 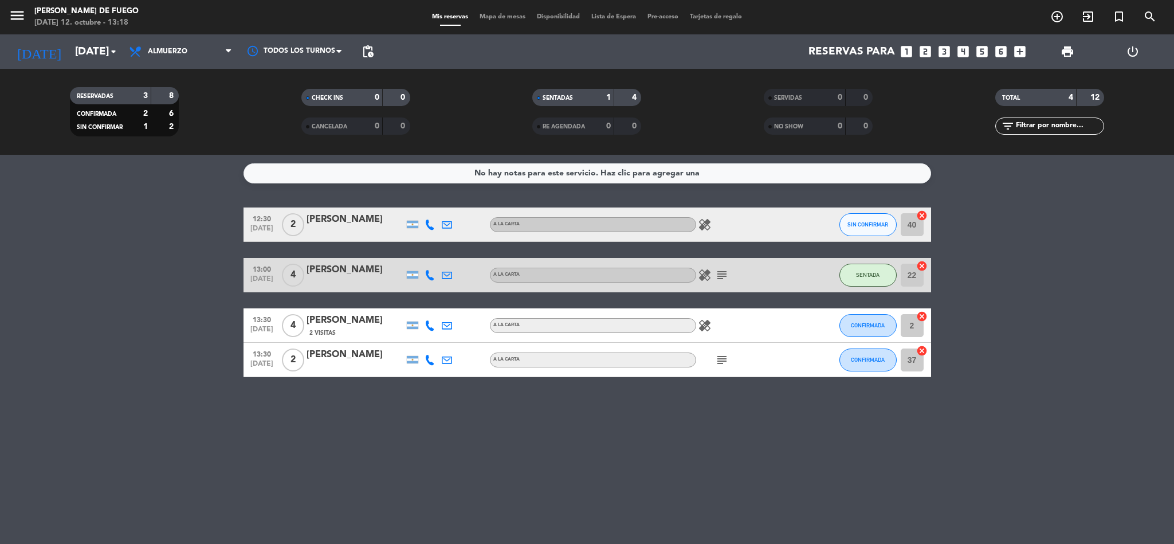 I want to click on i: looks_6, so click(x=1001, y=52).